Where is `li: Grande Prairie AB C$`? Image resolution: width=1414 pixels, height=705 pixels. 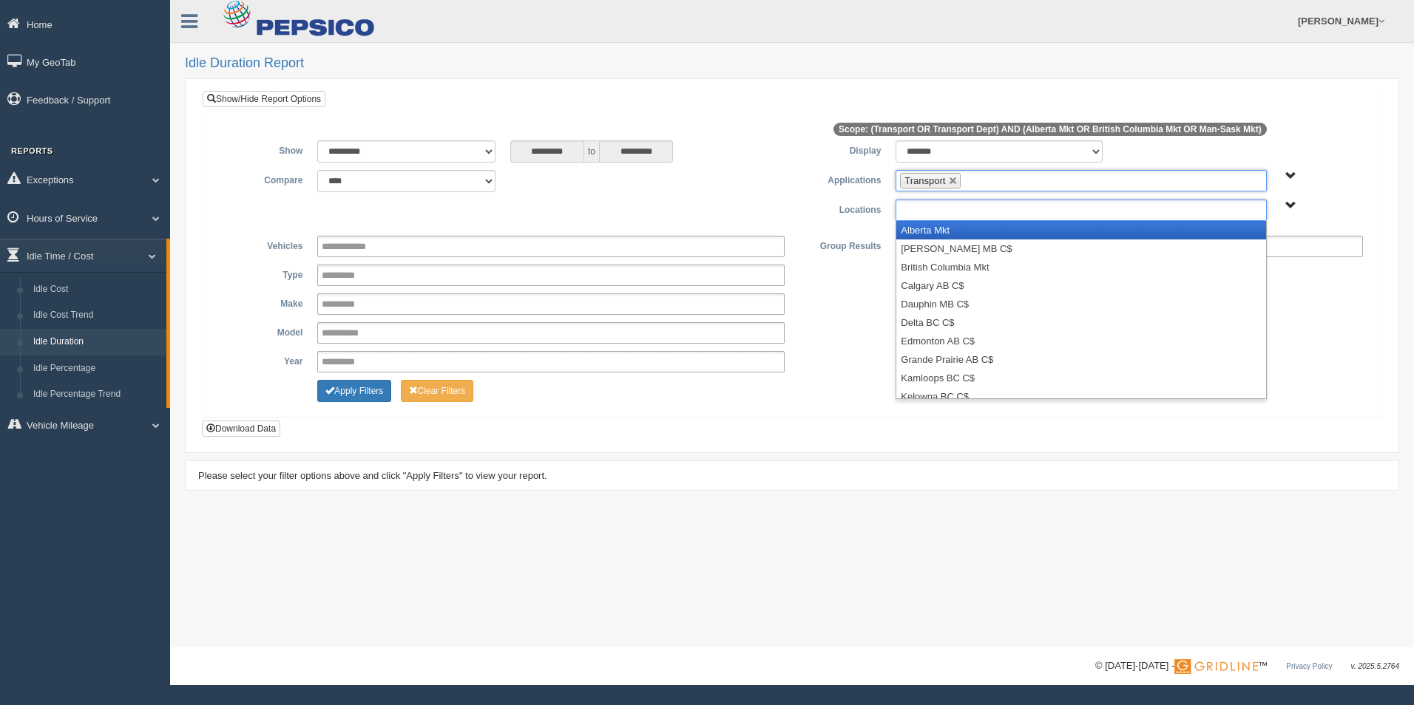 li: Grande Prairie AB C$ is located at coordinates (1080, 359).